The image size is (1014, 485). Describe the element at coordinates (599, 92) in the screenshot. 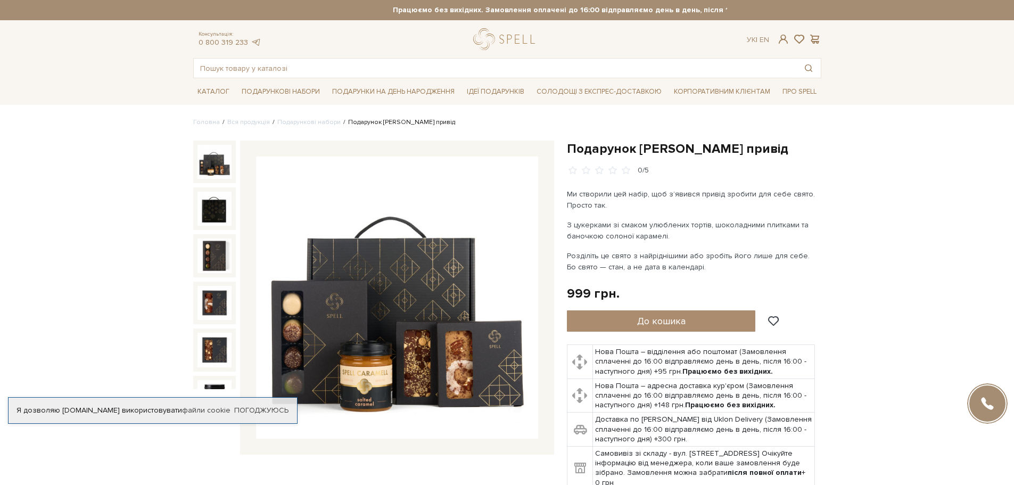

I see `a: Солодощі з експрес-доставкою` at that location.